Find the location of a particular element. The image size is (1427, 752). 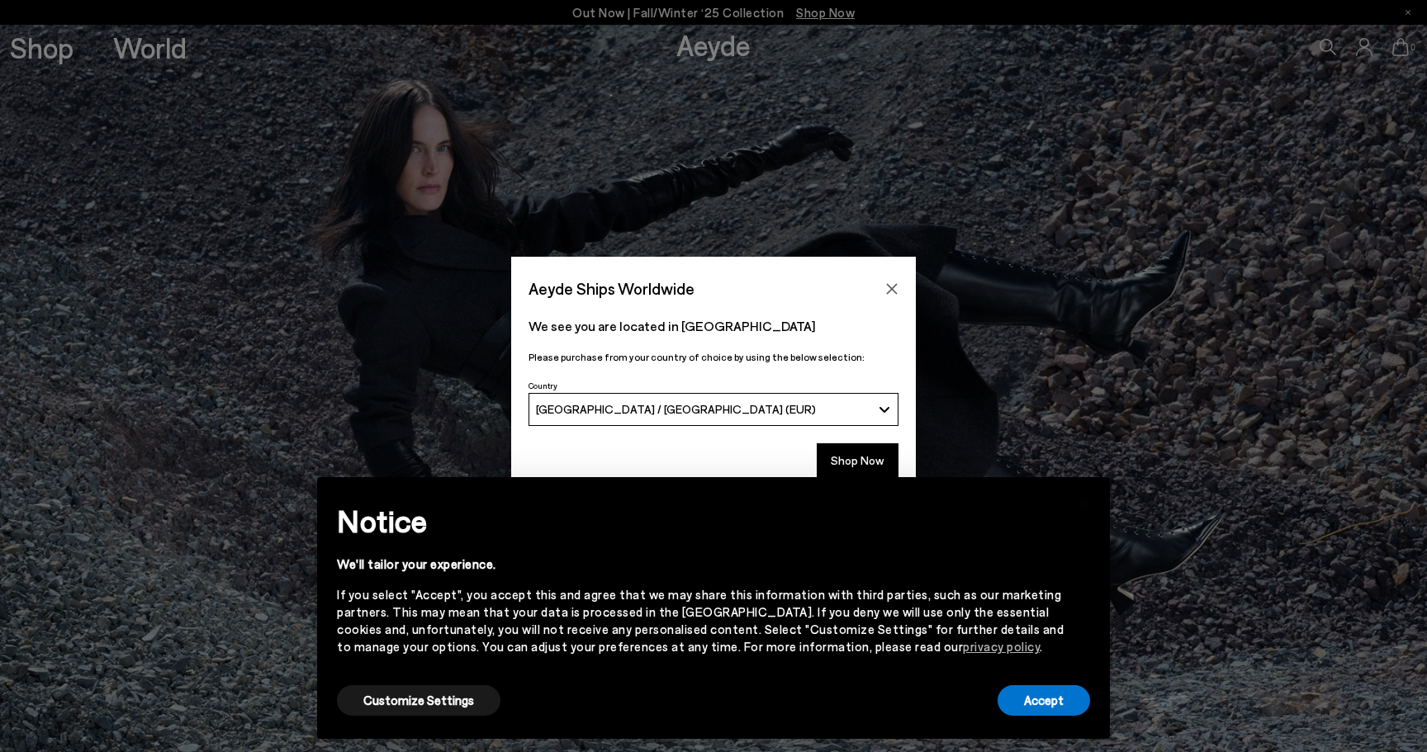

button: Close is located at coordinates (892, 289).